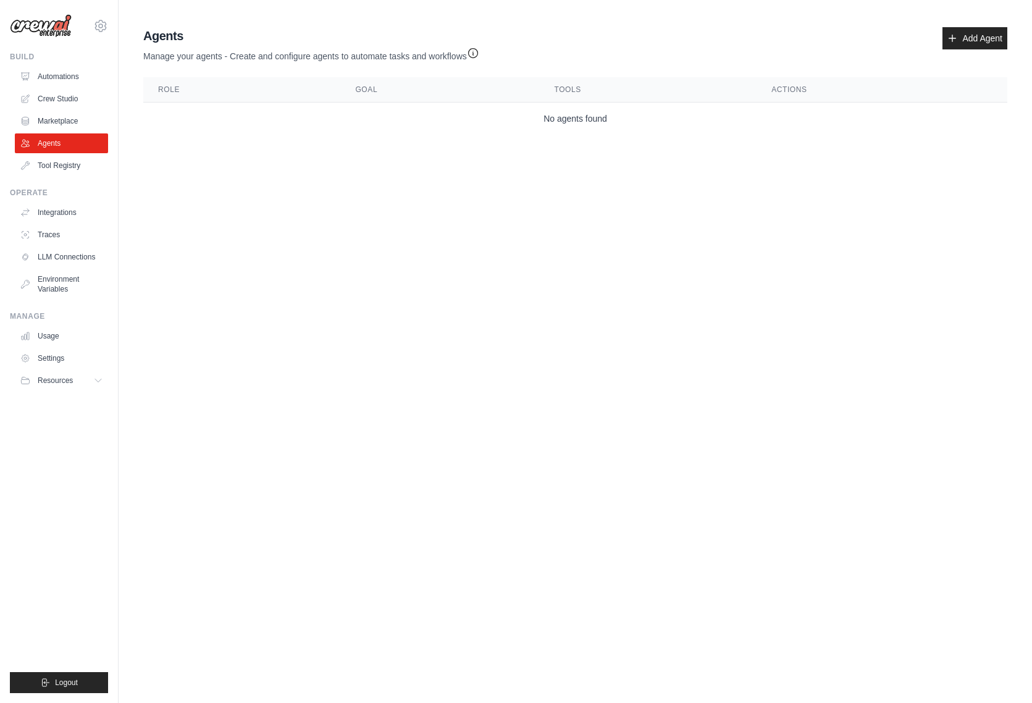  I want to click on a: Traces, so click(61, 235).